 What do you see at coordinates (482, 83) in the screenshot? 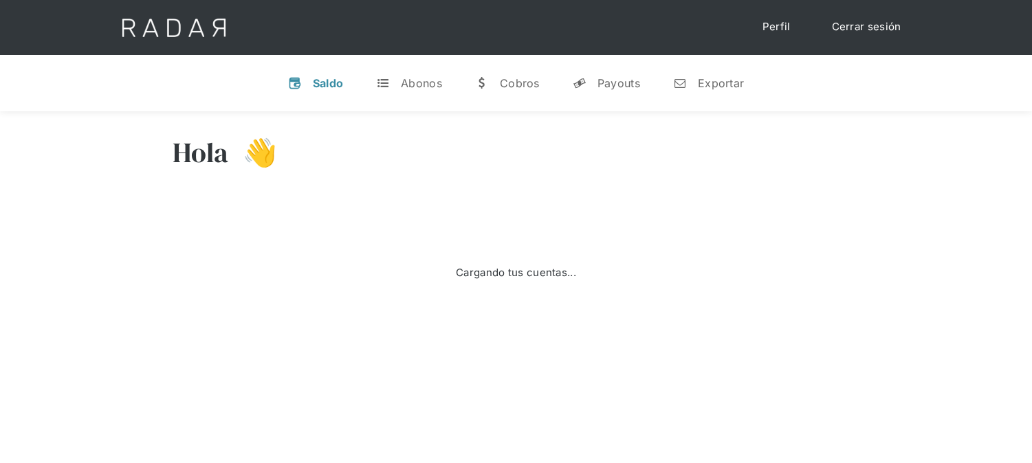
I see `div: w` at bounding box center [482, 83].